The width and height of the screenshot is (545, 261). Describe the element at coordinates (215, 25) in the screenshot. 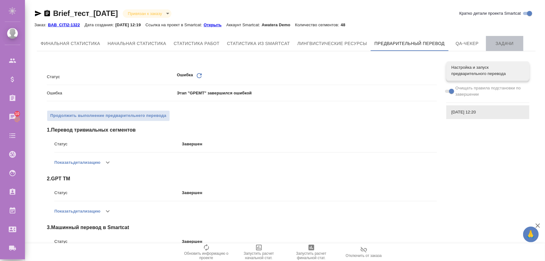

I see `p: Открыть` at that location.